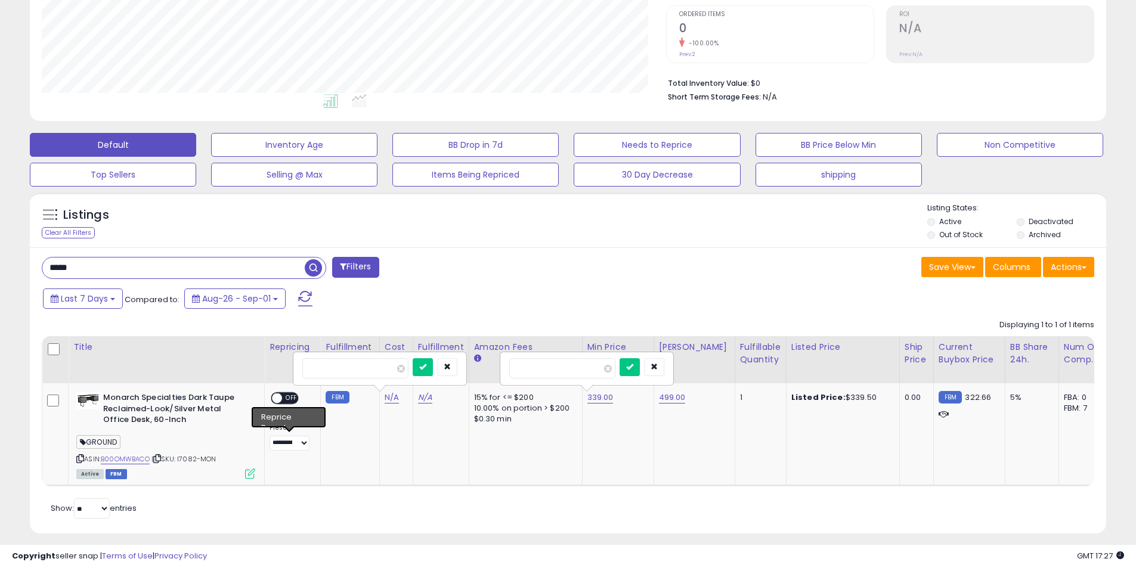 This screenshot has width=1136, height=568. Describe the element at coordinates (396, 347) in the screenshot. I see `div: Cost` at that location.